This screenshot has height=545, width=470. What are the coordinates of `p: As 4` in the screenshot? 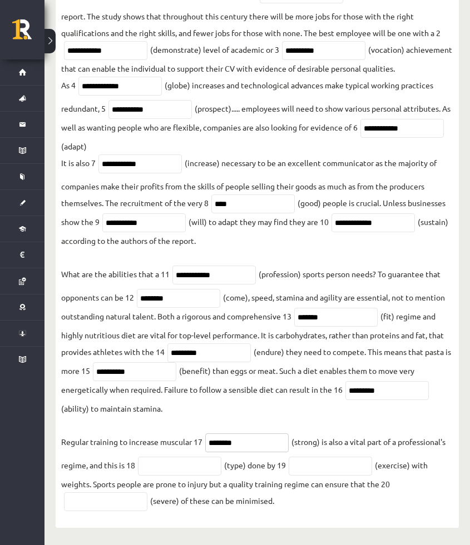 It's located at (68, 85).